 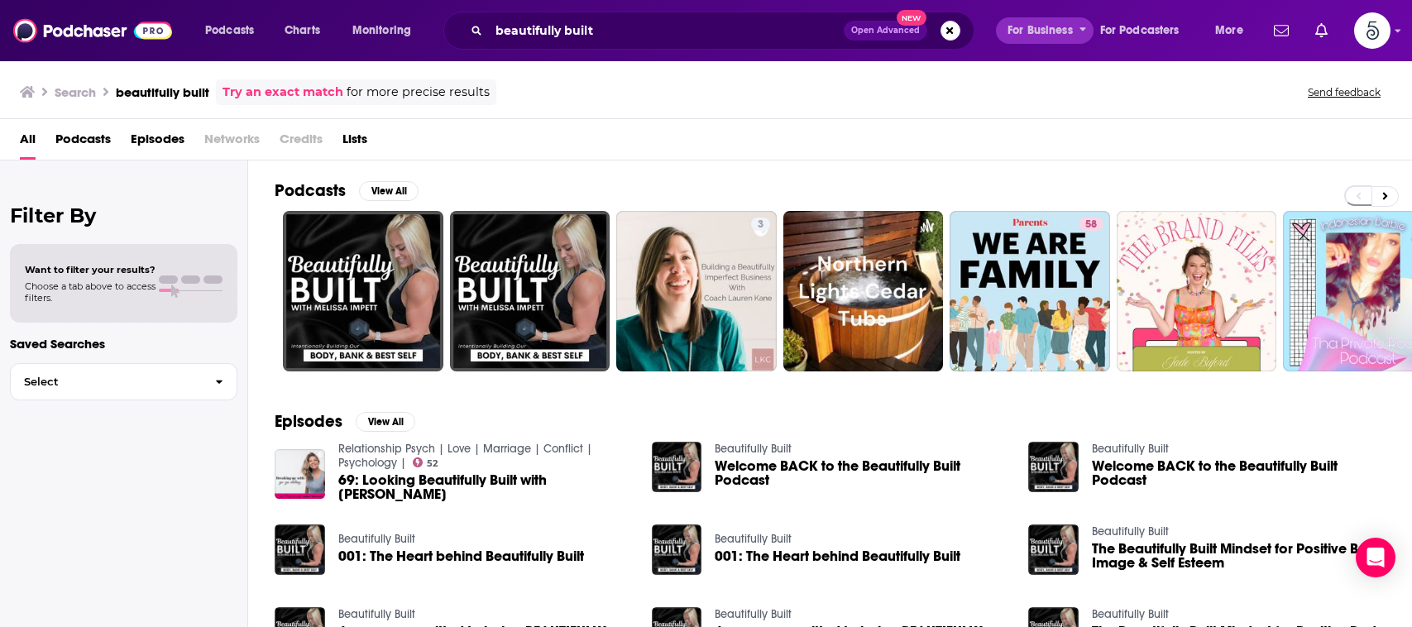 I want to click on span: Networks, so click(x=232, y=142).